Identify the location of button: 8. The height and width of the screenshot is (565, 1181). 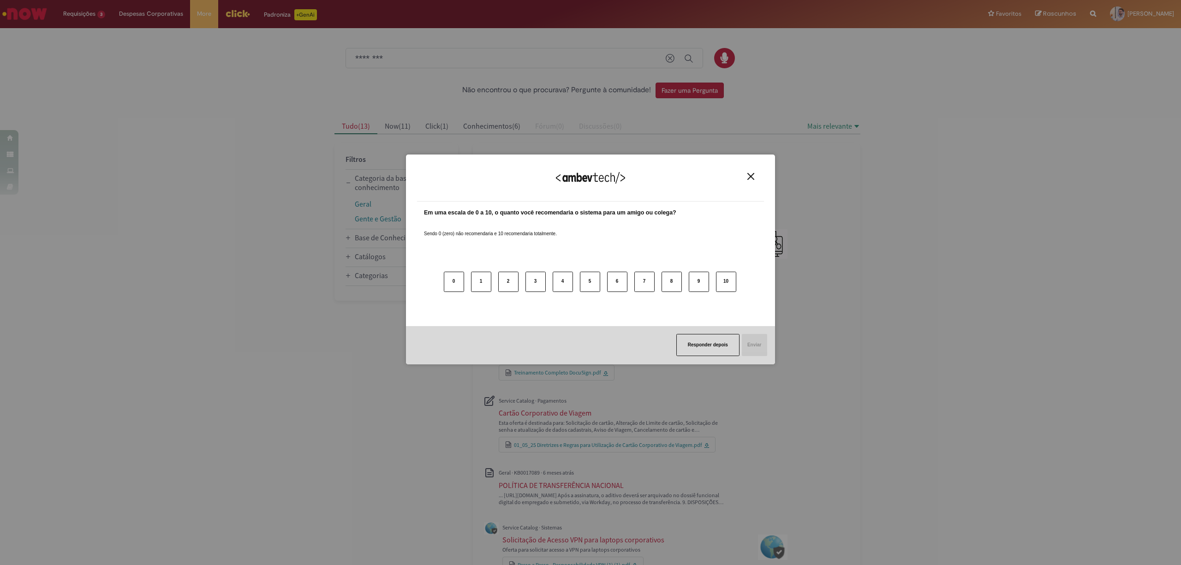
(671, 282).